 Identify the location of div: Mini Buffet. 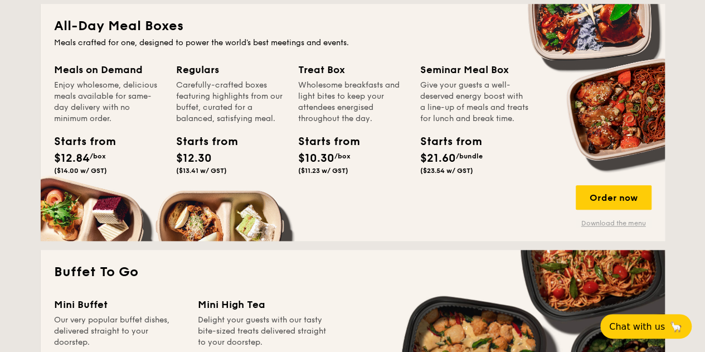
(119, 304).